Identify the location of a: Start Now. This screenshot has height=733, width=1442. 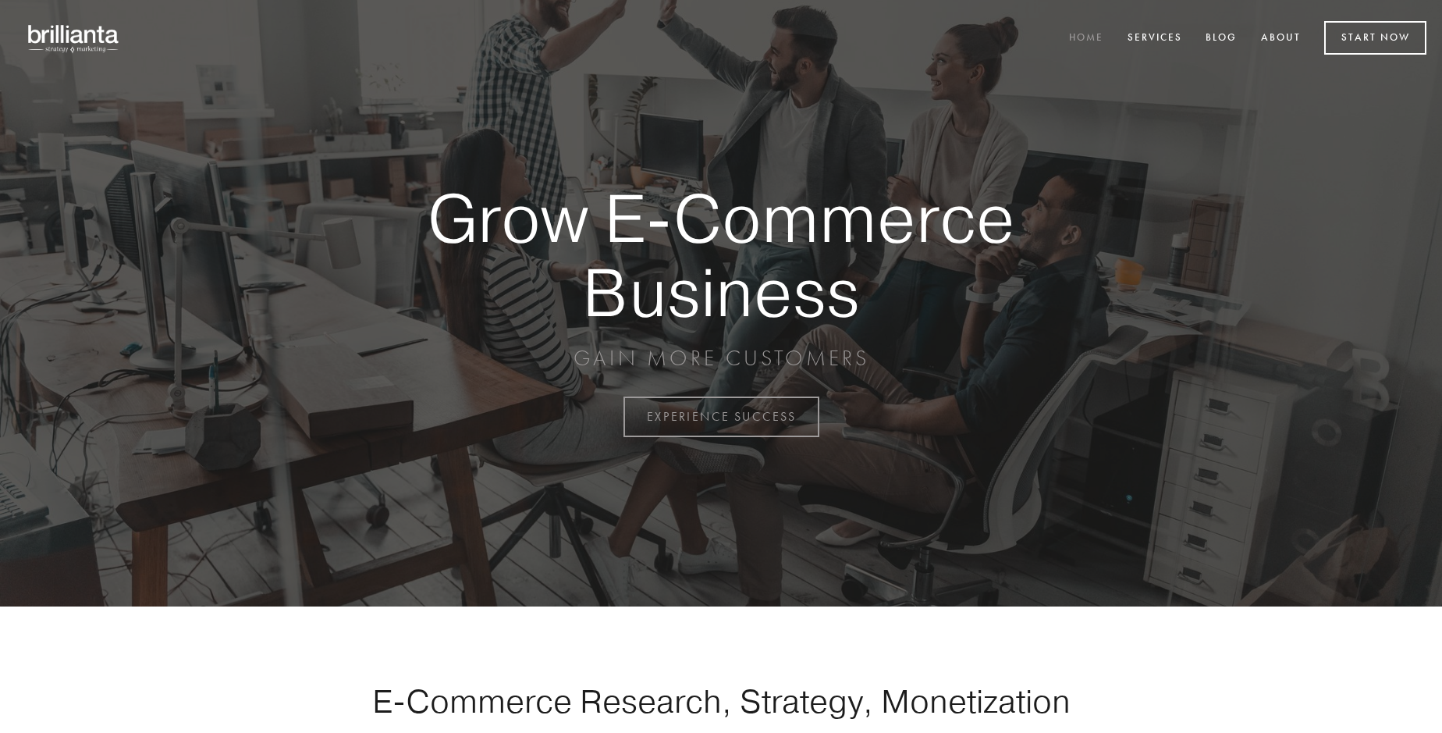
(1375, 37).